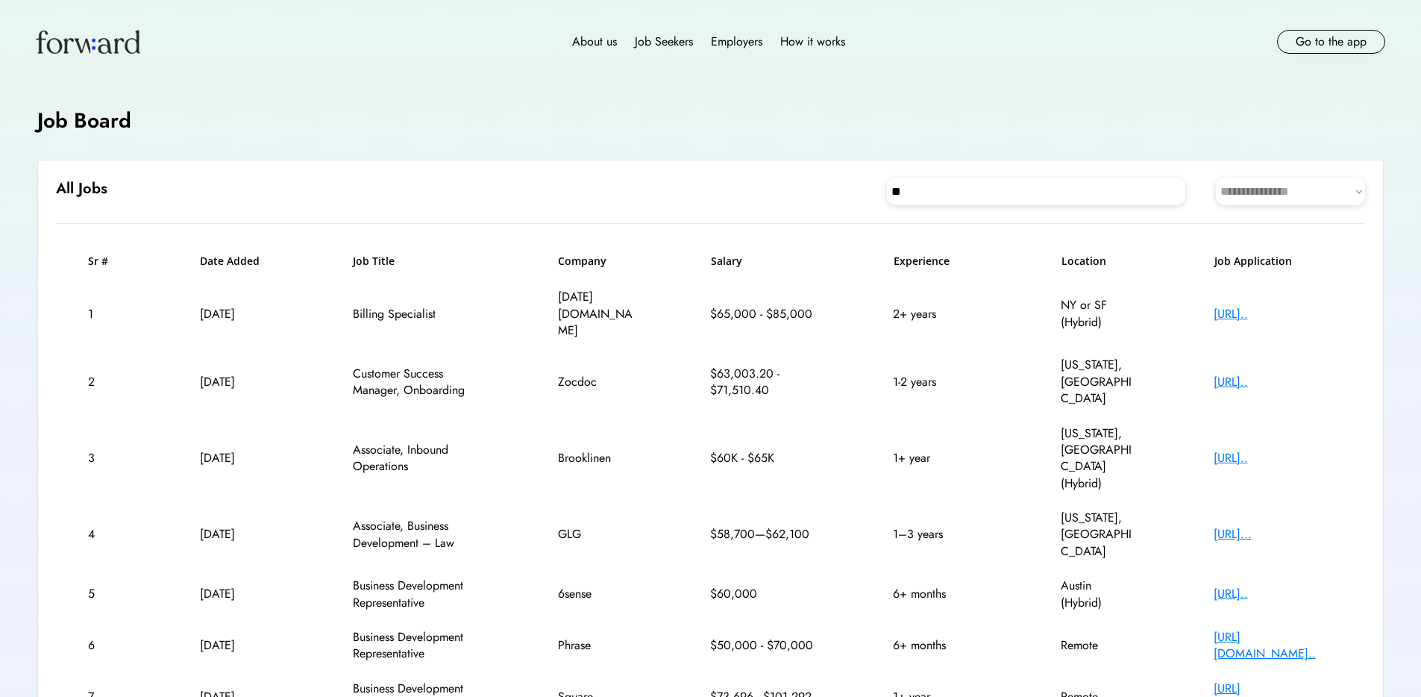  What do you see at coordinates (1099, 261) in the screenshot?
I see `h6: Location` at bounding box center [1099, 261].